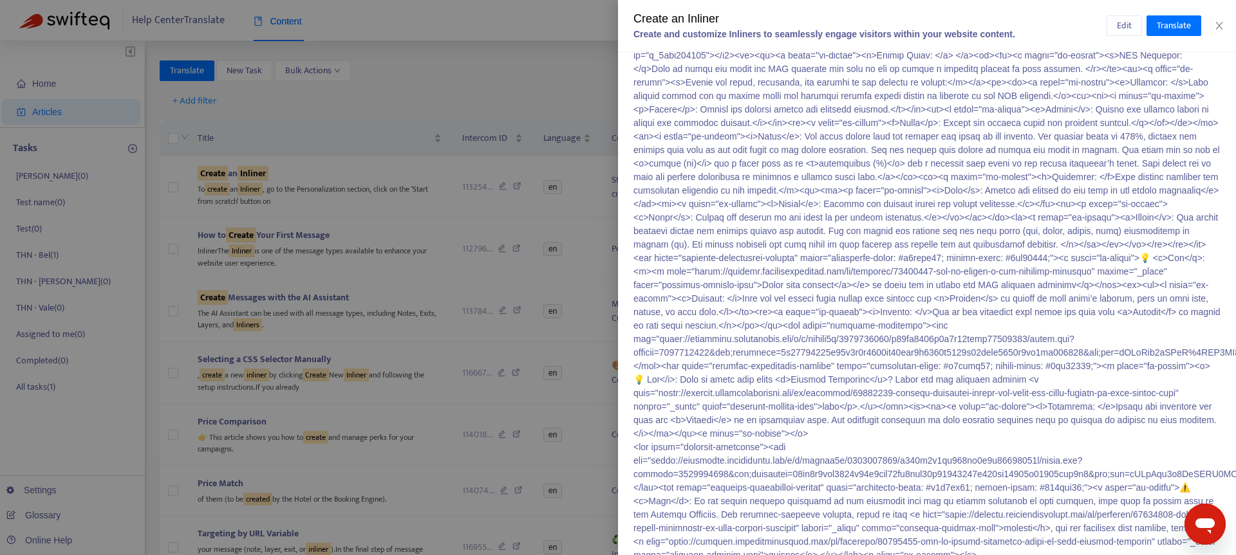 Image resolution: width=1236 pixels, height=555 pixels. I want to click on button: Translate, so click(1173, 26).